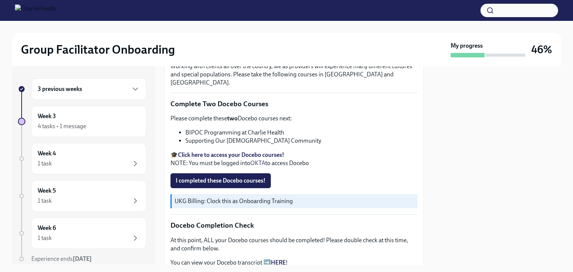  What do you see at coordinates (47, 228) in the screenshot?
I see `h6: Week 6` at bounding box center [47, 228].